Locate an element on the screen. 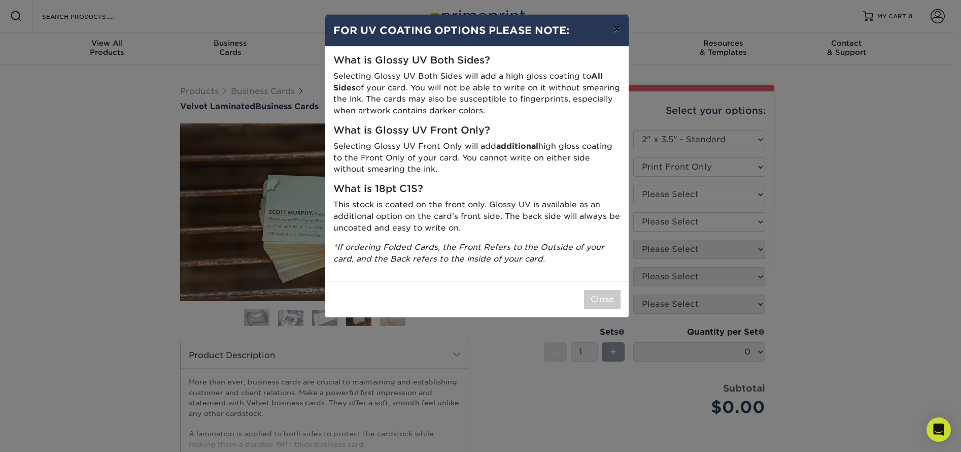 Image resolution: width=961 pixels, height=452 pixels. button: Close is located at coordinates (602, 299).